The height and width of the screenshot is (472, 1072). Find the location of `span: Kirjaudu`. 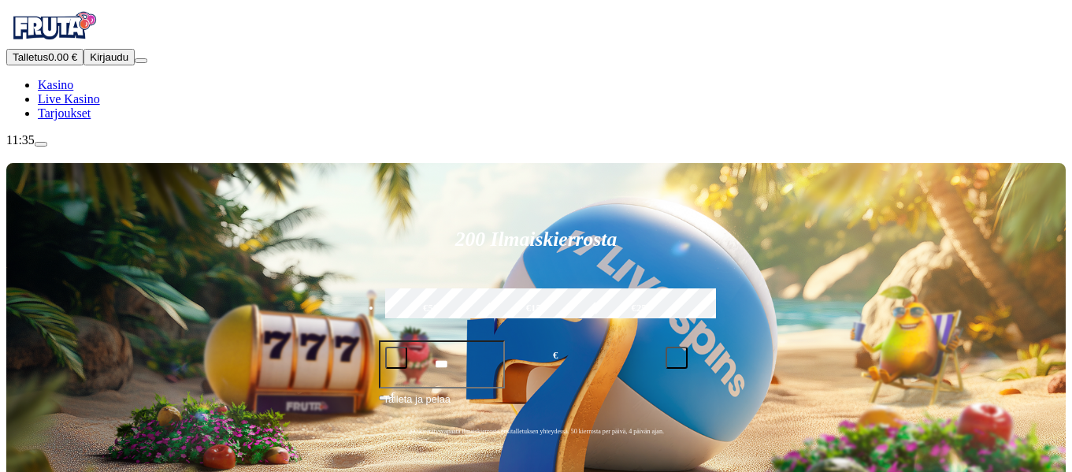

span: Kirjaudu is located at coordinates (109, 57).